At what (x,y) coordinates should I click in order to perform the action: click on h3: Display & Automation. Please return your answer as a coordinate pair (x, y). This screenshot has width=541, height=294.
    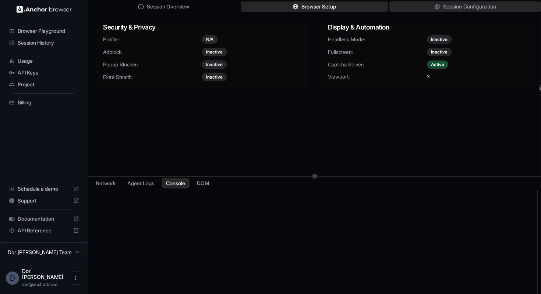
    Looking at the image, I should click on (427, 27).